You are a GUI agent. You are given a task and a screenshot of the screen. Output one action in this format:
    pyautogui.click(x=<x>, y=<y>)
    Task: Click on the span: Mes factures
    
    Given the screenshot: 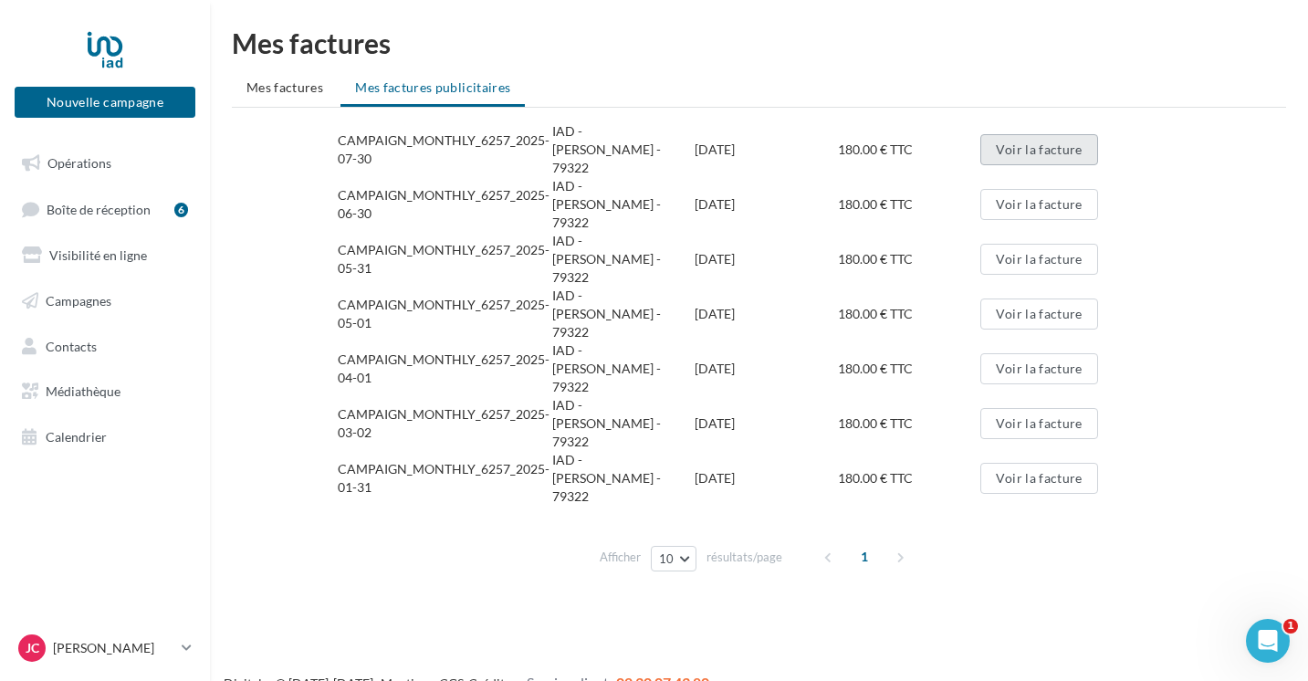 What is the action you would take?
    pyautogui.click(x=285, y=87)
    